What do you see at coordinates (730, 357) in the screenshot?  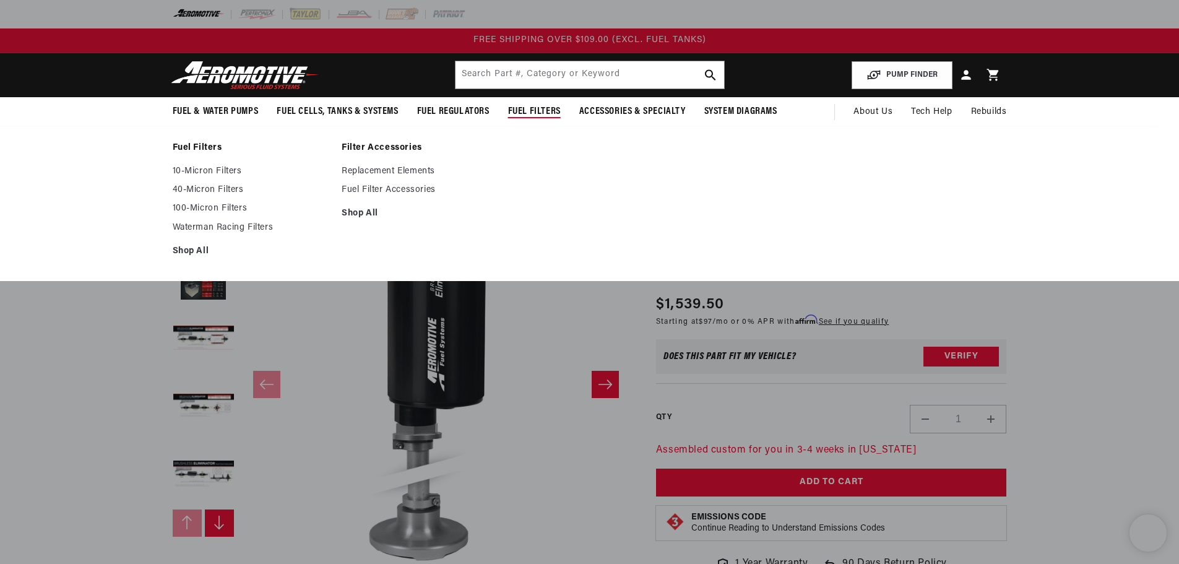 I see `div: Does This part fit My vehicle?` at bounding box center [730, 357].